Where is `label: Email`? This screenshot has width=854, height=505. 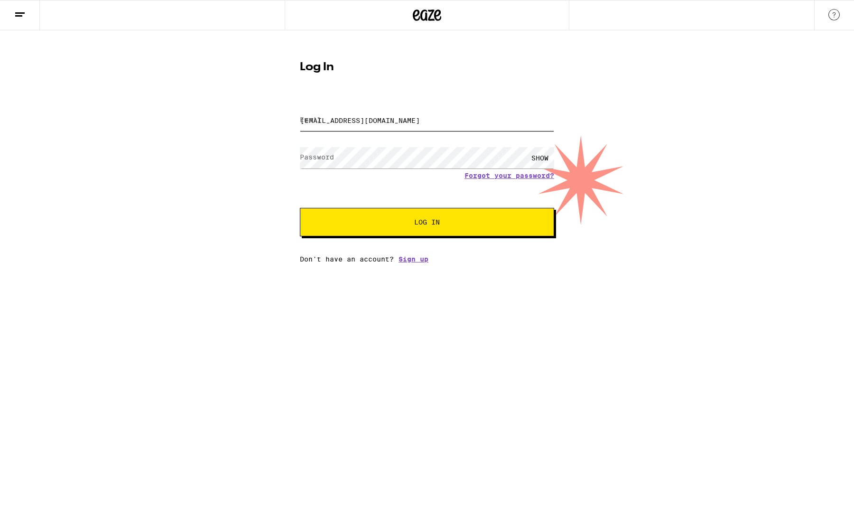 label: Email is located at coordinates (310, 120).